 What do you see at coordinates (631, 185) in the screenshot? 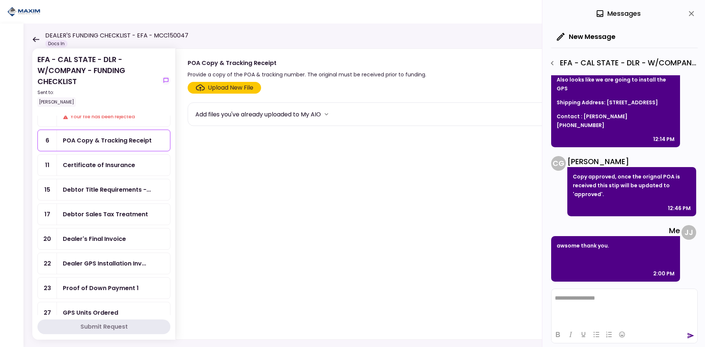
I see `p: Copy approved, once the orignal POA is received this stip will be updated to 'approved'.` at bounding box center [631, 185].